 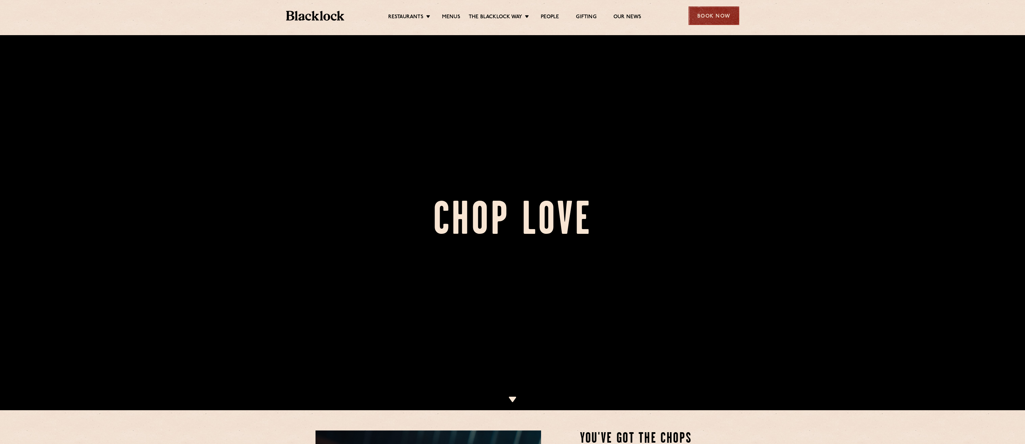 I want to click on a: Gifting, so click(x=586, y=18).